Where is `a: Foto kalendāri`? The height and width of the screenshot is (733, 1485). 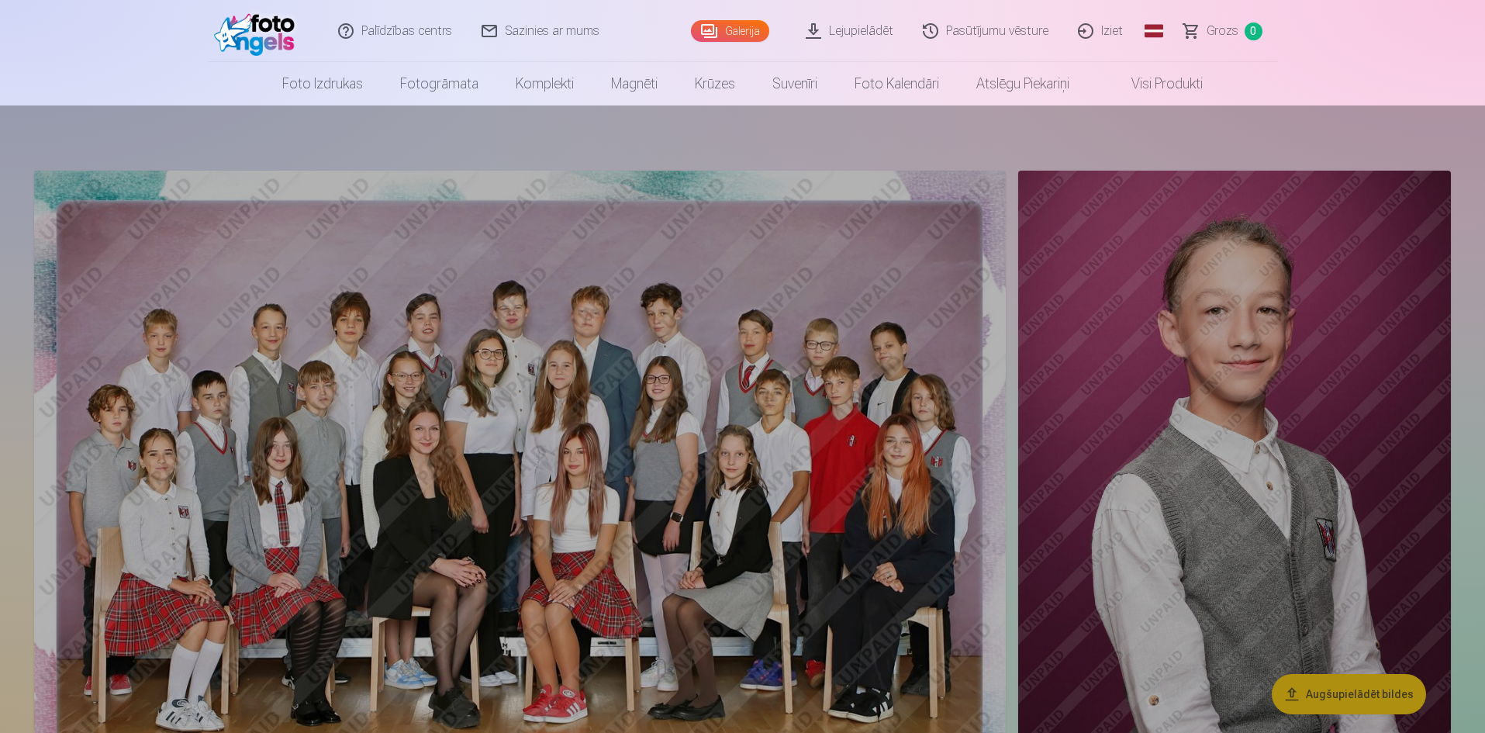
a: Foto kalendāri is located at coordinates (896, 84).